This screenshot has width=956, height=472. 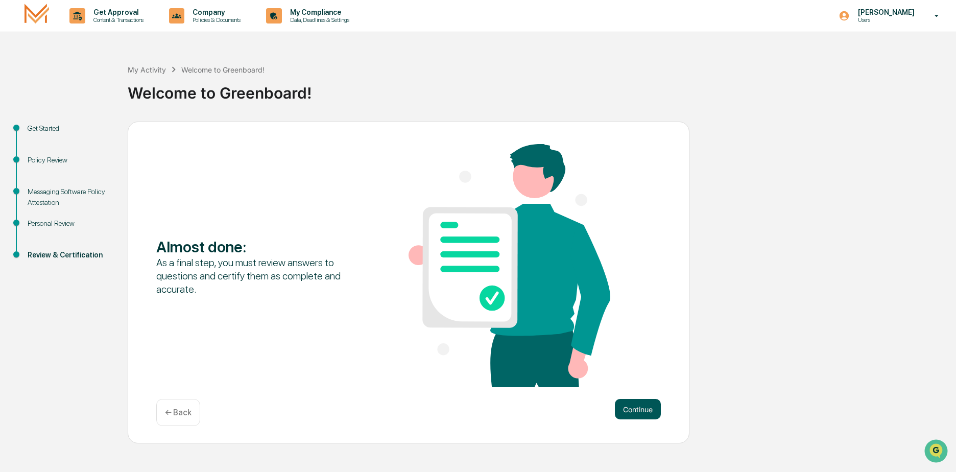 I want to click on span: Preclearance, so click(x=43, y=134).